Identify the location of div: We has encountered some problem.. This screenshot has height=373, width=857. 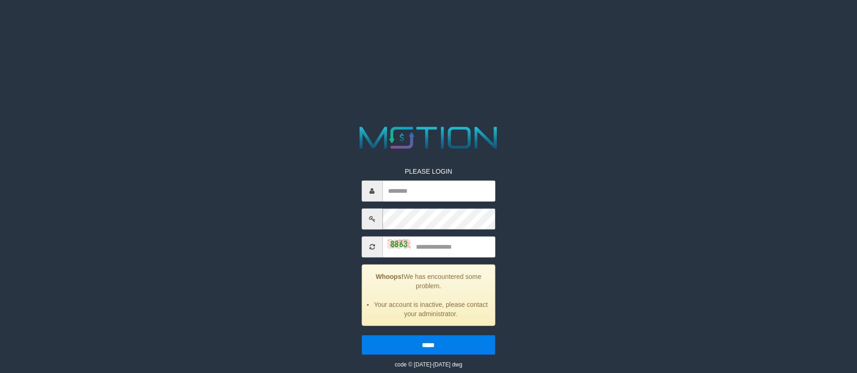
(428, 295).